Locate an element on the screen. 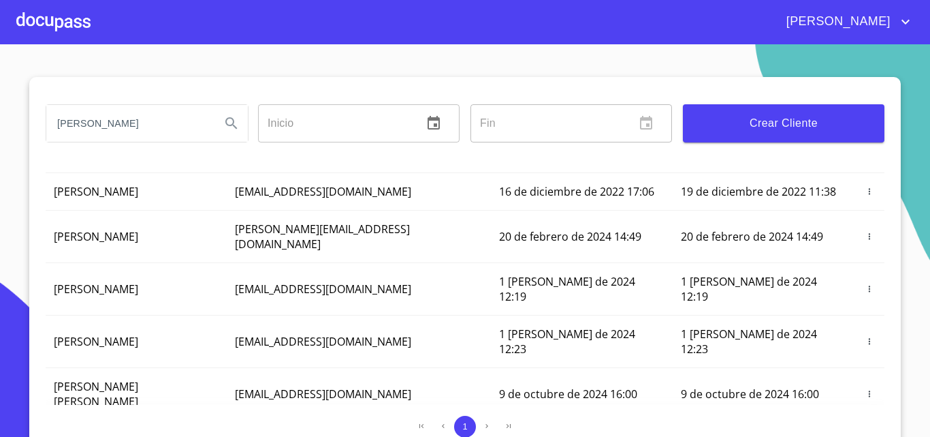  span: 19 de diciembre de 2022 11:38 is located at coordinates (759, 191).